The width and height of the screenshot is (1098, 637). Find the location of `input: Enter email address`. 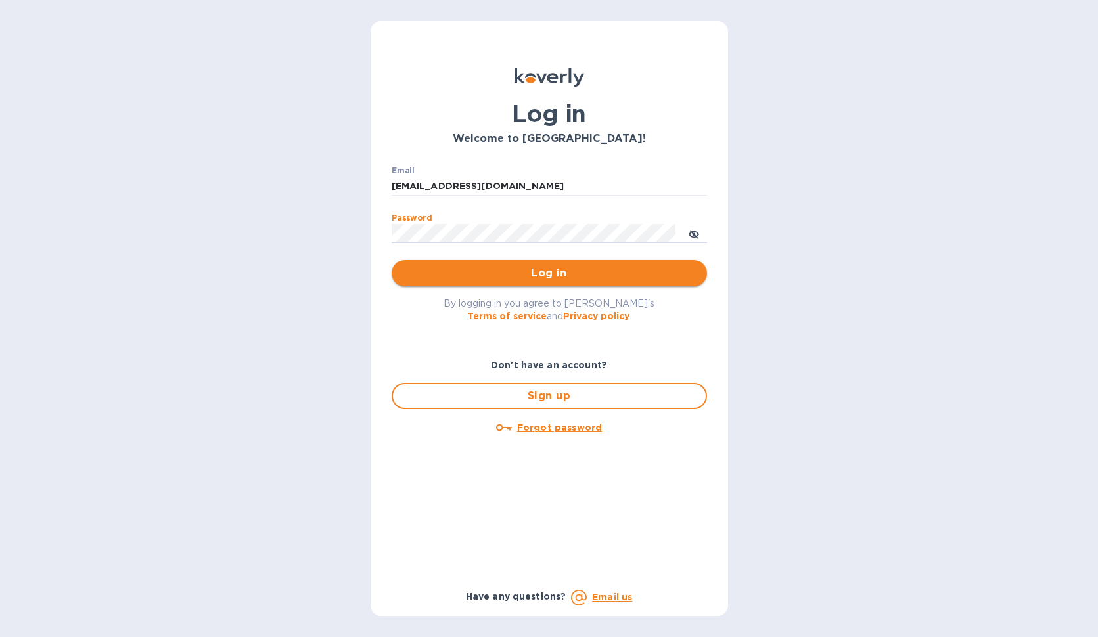

input: Enter email address is located at coordinates (549, 187).